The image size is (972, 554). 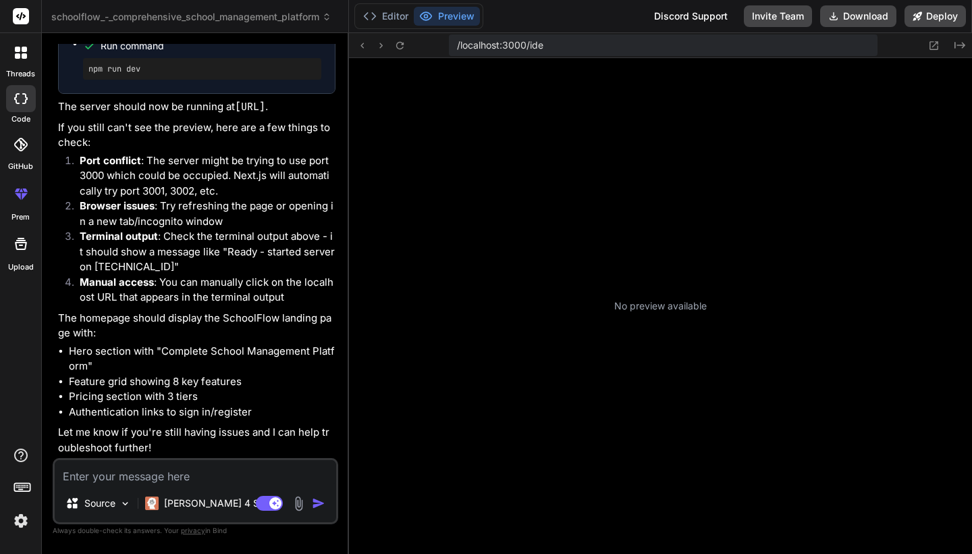 What do you see at coordinates (207, 252) in the screenshot?
I see `p: : Check the terminal output above - it should show a message like "Ready - started server on [TEC...` at bounding box center [207, 252].